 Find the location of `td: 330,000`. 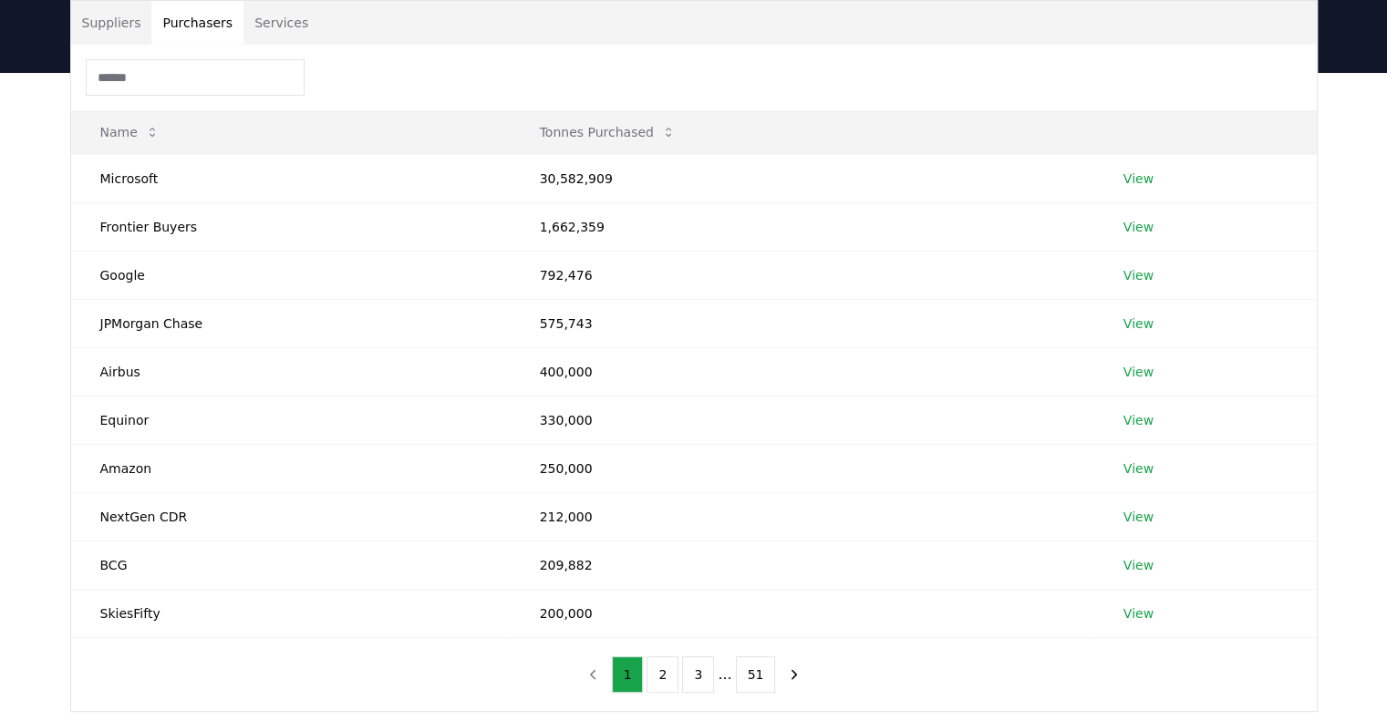

td: 330,000 is located at coordinates (802, 419).